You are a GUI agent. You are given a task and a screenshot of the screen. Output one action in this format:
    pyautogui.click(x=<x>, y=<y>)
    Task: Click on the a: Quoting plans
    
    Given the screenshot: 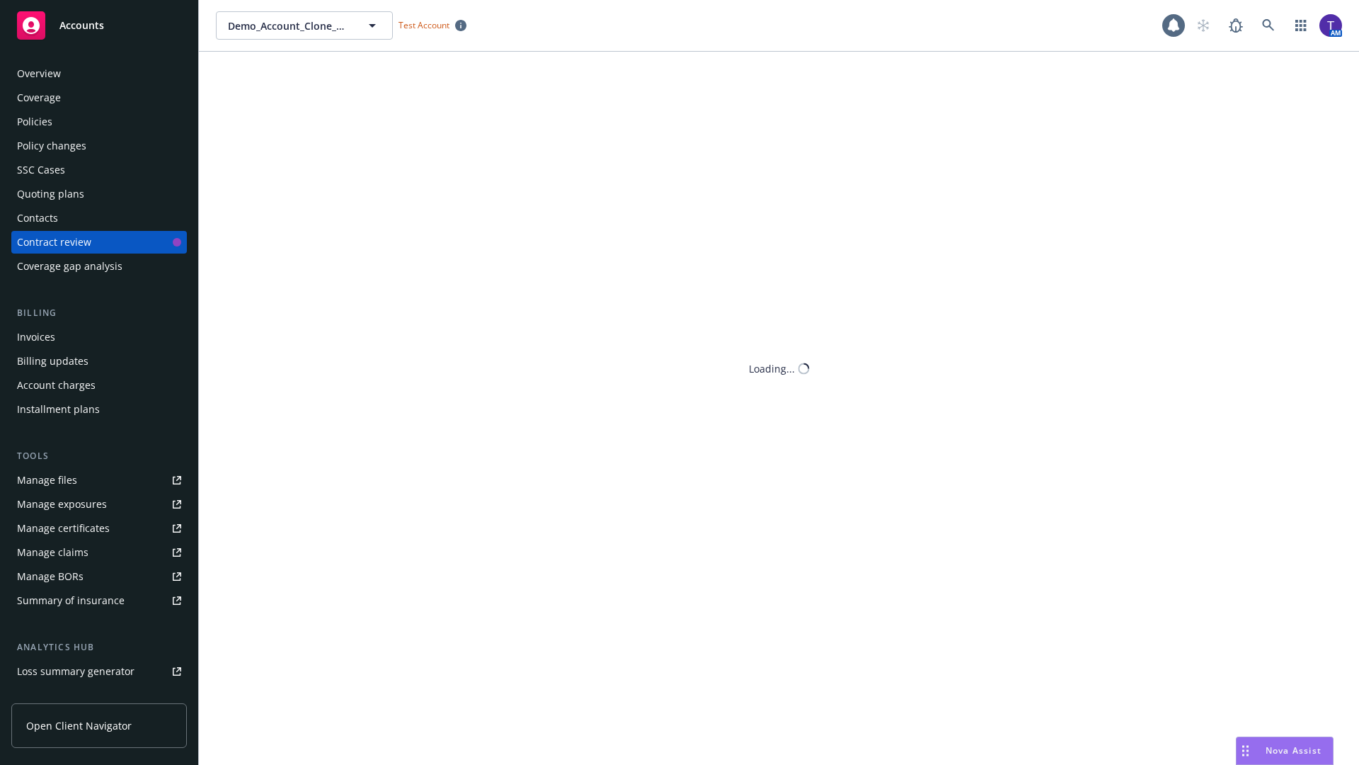 What is the action you would take?
    pyautogui.click(x=99, y=194)
    